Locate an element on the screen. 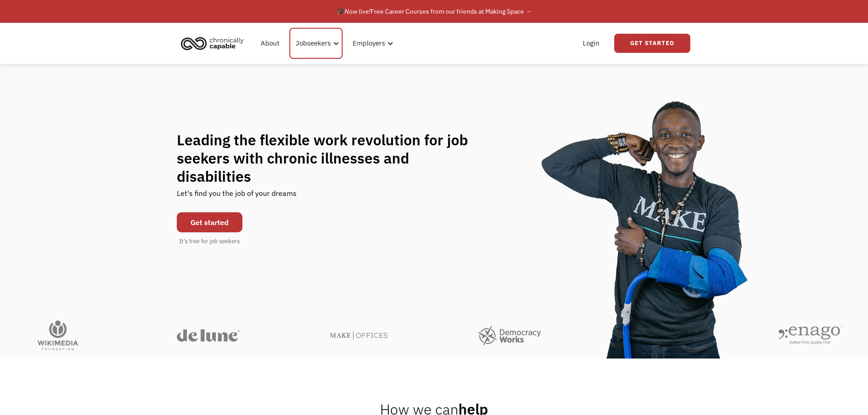 This screenshot has height=415, width=868. a: Login is located at coordinates (591, 43).